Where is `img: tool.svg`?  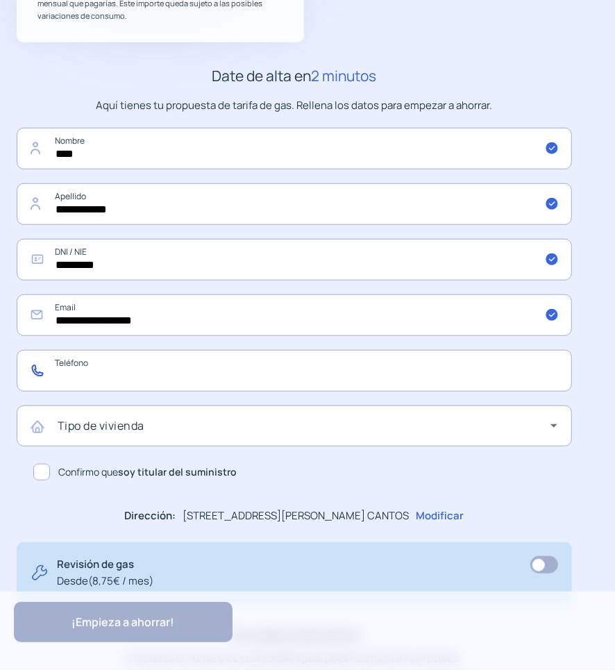
img: tool.svg is located at coordinates (40, 573).